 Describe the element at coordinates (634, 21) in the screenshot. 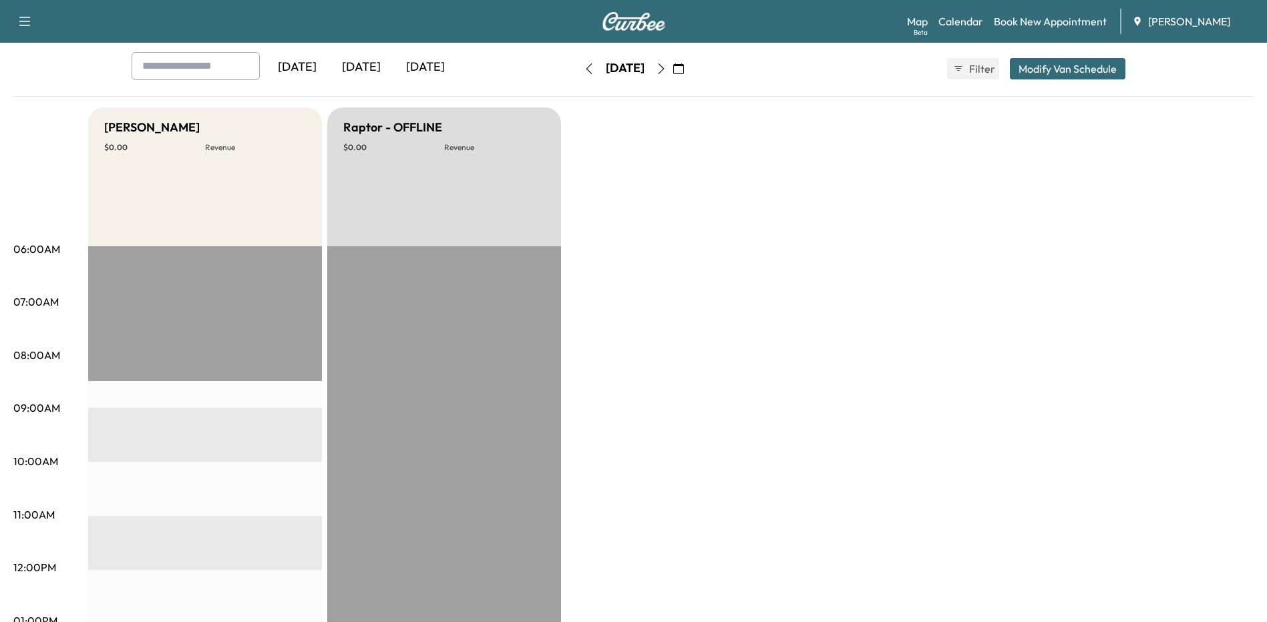

I see `img: Curbee Logo` at that location.